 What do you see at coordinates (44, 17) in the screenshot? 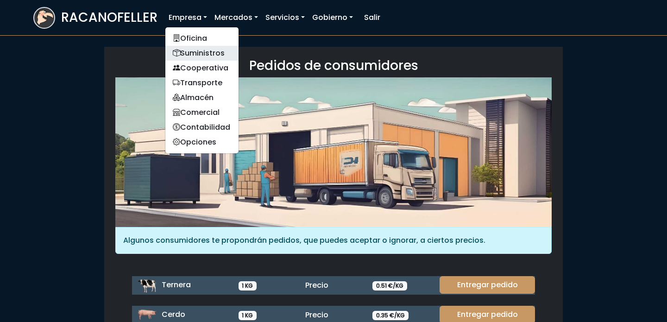
I see `img: logoracarojo.png` at bounding box center [44, 17].